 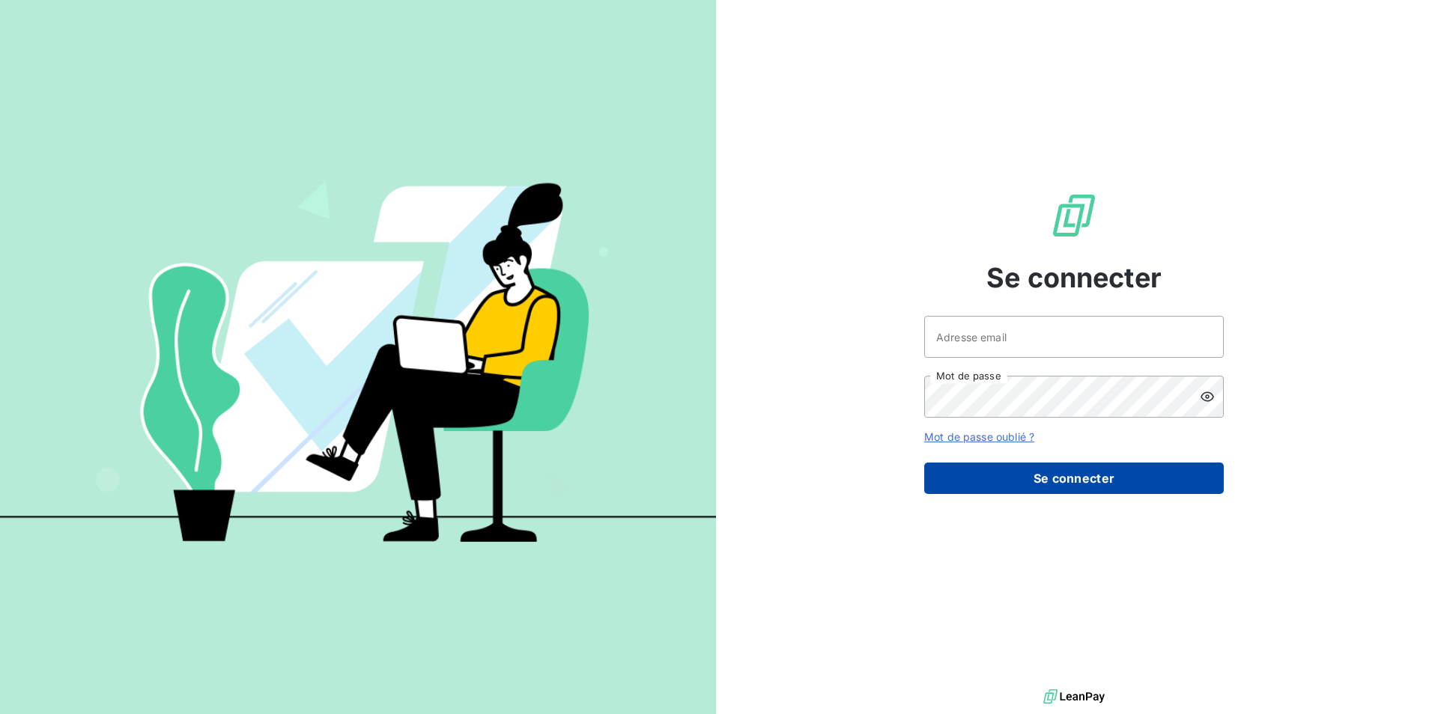 I want to click on img: Logo LeanPay, so click(x=1074, y=216).